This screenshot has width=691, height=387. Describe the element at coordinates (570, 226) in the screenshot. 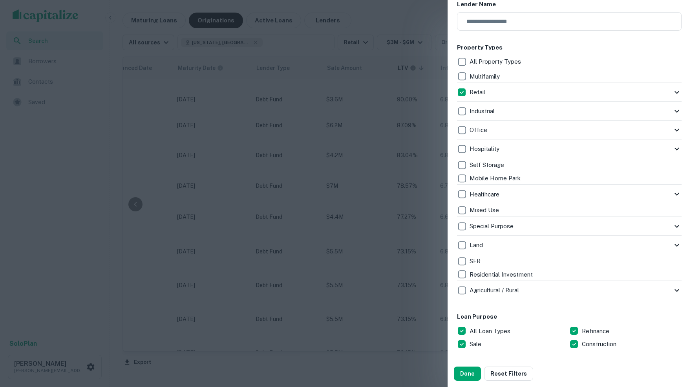

I see `div: Special Purpose` at that location.